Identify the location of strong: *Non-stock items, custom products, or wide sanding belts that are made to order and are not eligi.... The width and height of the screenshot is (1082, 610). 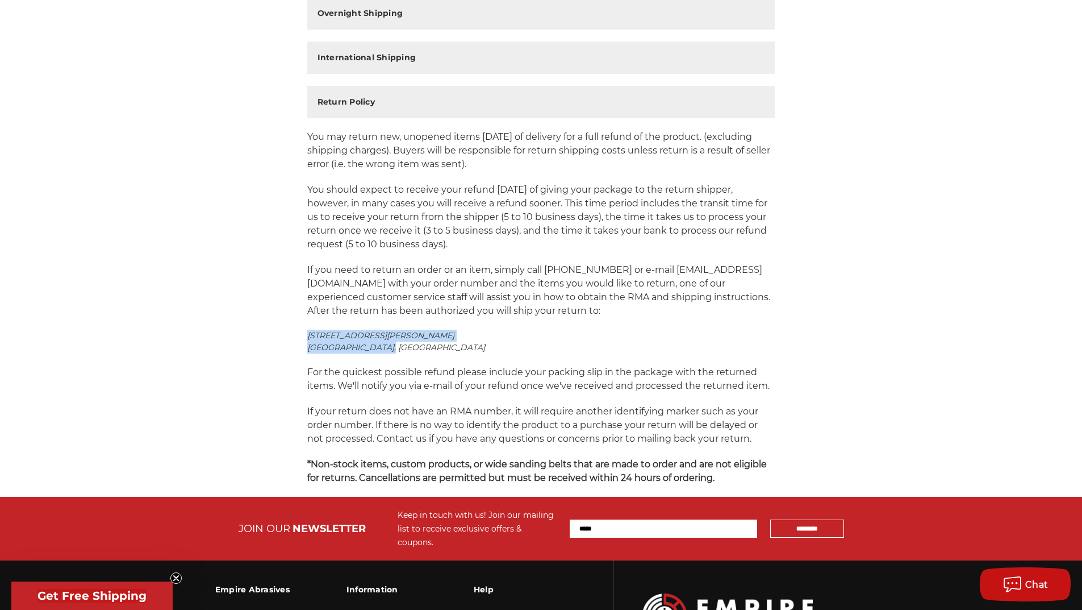
(537, 470).